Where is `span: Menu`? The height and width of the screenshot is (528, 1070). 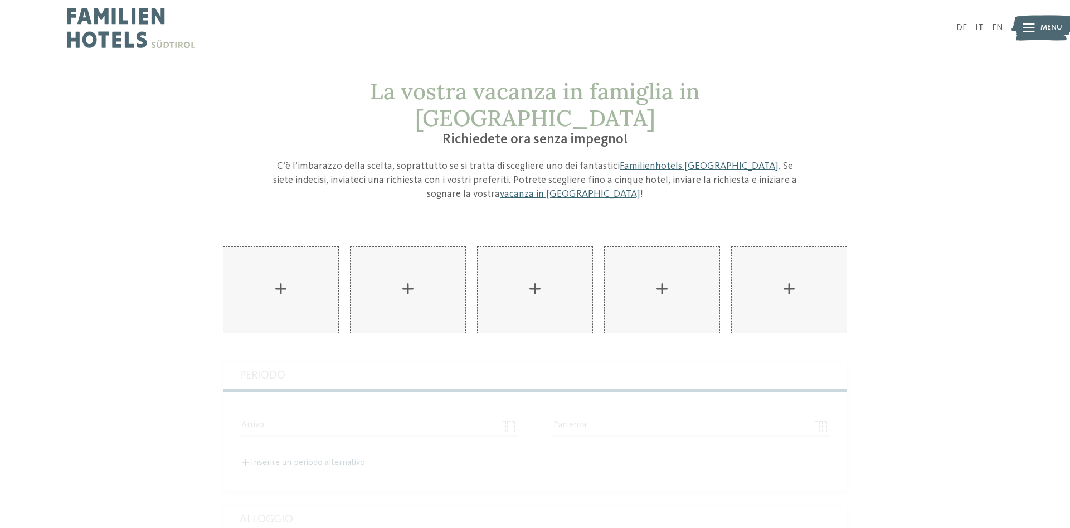 span: Menu is located at coordinates (1051, 28).